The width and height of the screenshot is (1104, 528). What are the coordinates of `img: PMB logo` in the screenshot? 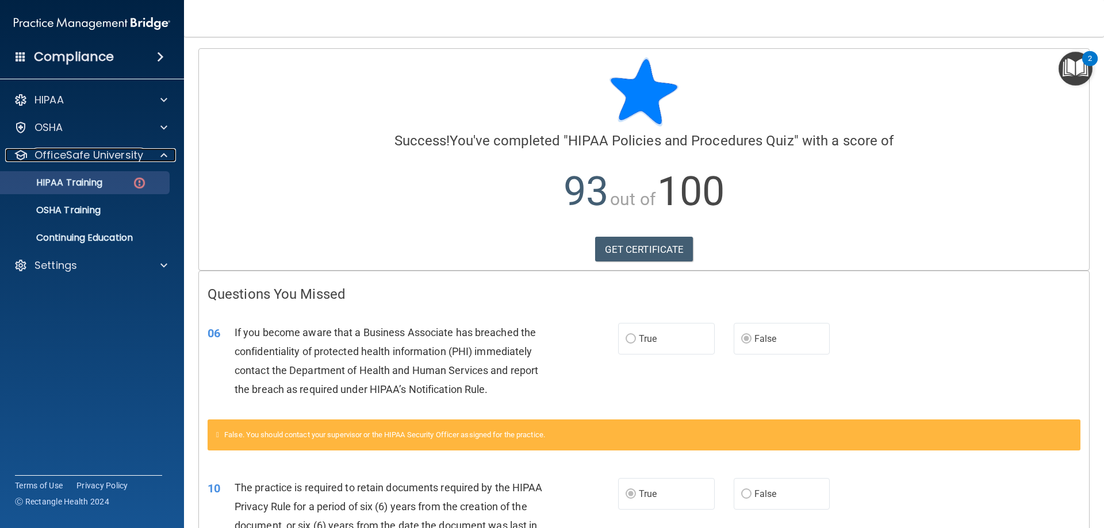 It's located at (92, 24).